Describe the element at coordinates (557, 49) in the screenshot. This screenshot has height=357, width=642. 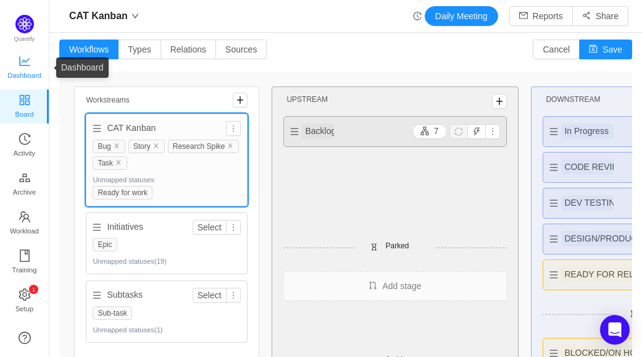
I see `button: Cancel` at that location.